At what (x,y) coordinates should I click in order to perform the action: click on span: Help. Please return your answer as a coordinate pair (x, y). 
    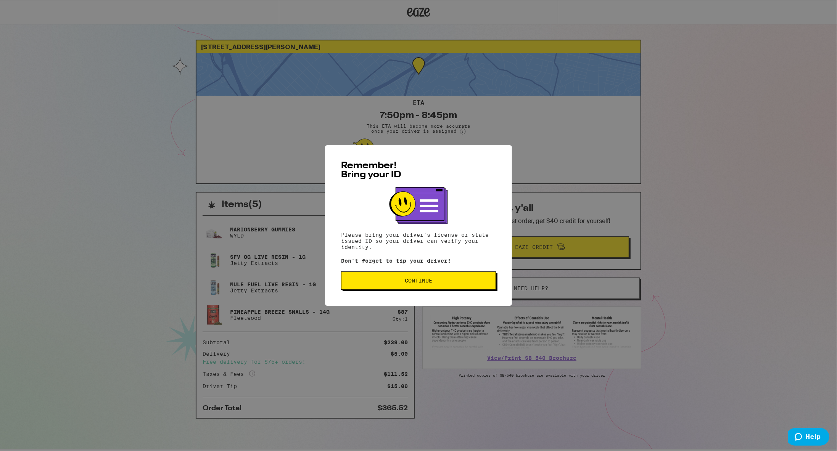
    Looking at the image, I should click on (25, 9).